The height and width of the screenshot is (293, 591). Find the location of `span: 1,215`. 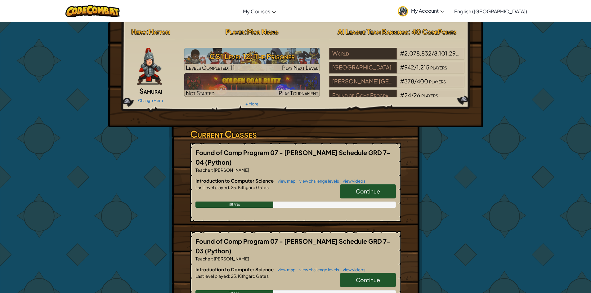

span: 1,215 is located at coordinates (423, 67).